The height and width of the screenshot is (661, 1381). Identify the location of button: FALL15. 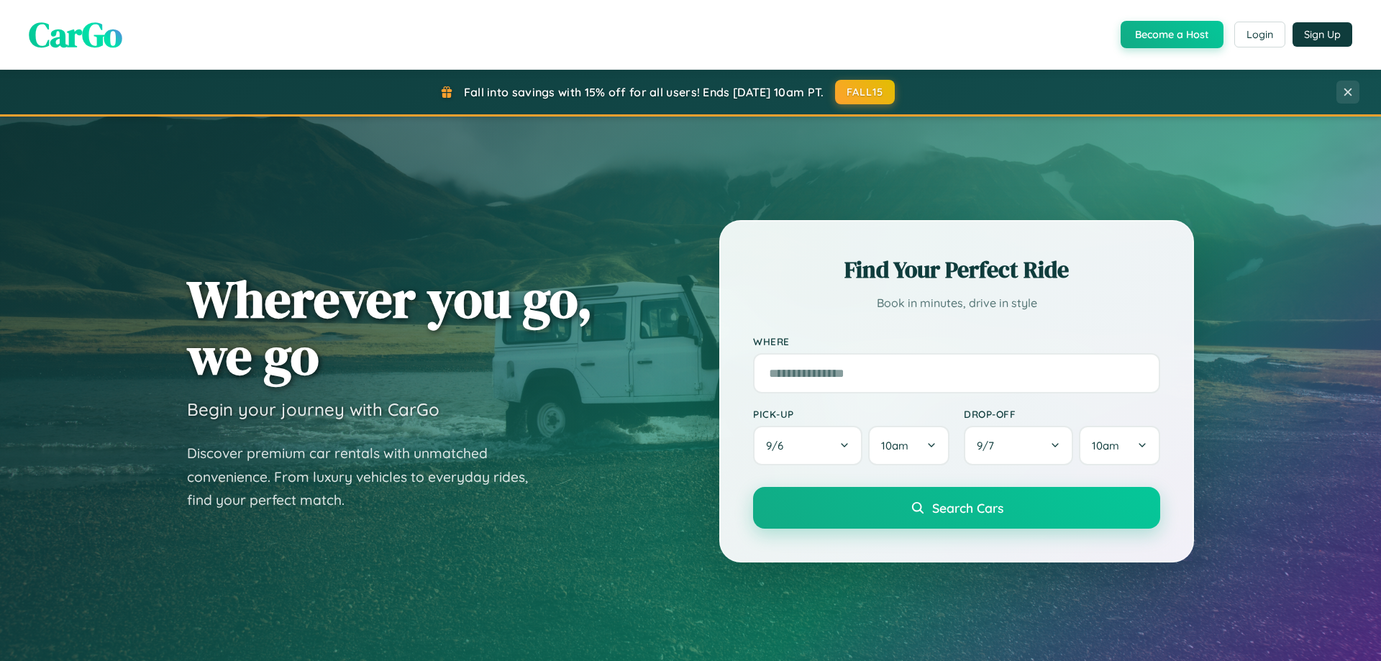
(865, 92).